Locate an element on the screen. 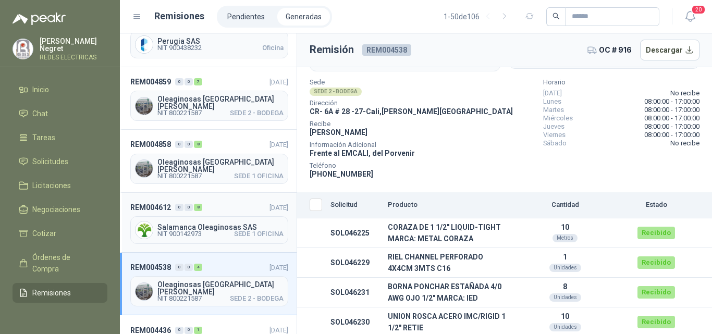  span: Martes is located at coordinates (554, 110).